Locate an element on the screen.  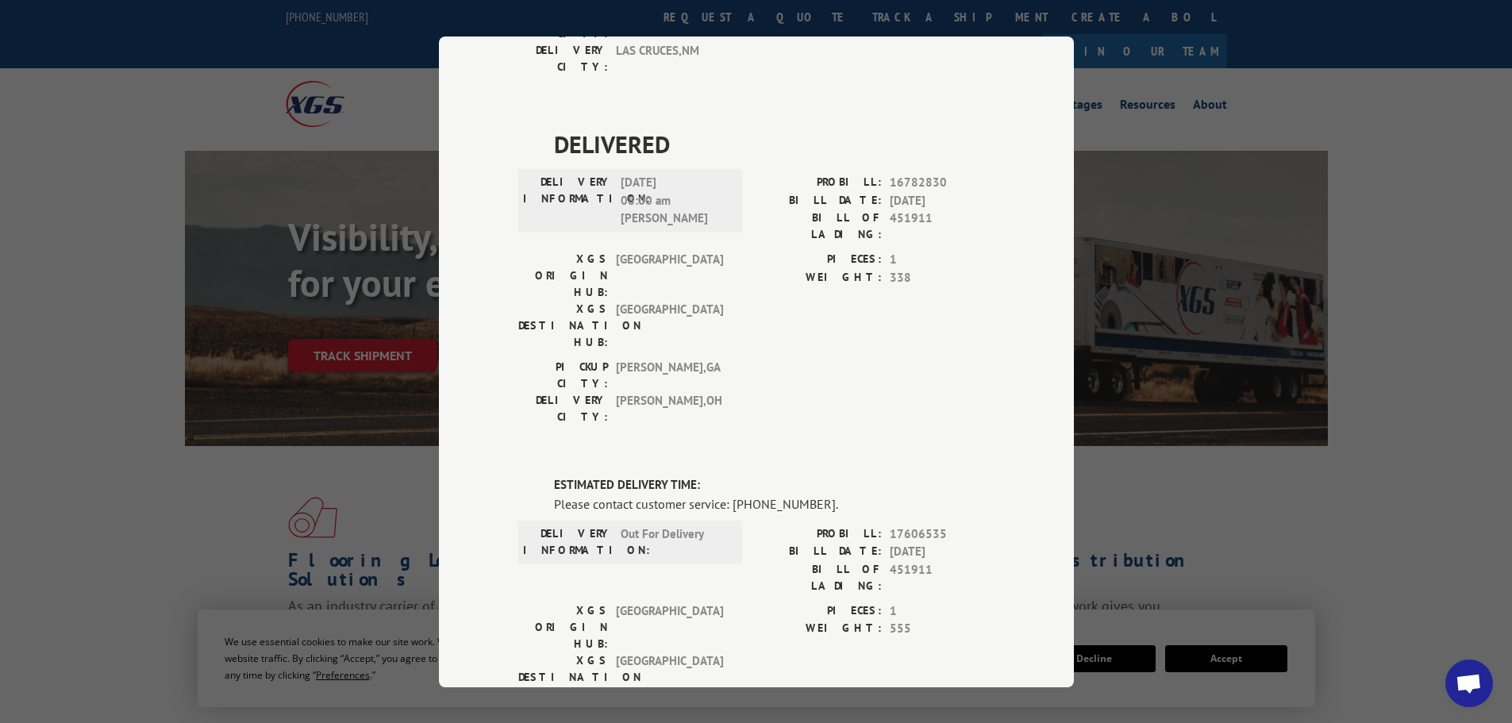
span: 555 is located at coordinates (942, 629).